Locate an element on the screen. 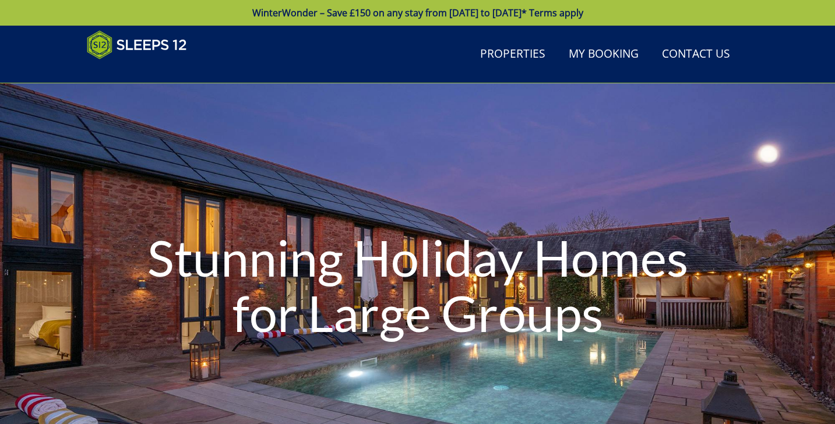  a: Properties is located at coordinates (512, 54).